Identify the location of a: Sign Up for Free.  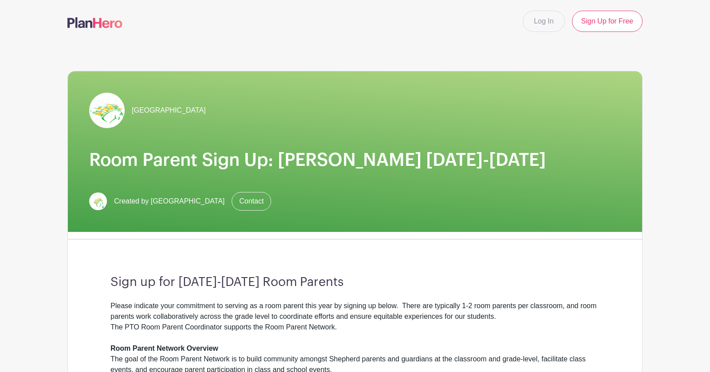
(607, 21).